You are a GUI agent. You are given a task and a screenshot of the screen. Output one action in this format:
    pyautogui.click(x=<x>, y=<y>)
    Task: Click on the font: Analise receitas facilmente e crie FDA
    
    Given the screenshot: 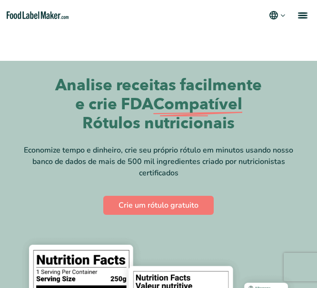 What is the action you would take?
    pyautogui.click(x=158, y=95)
    